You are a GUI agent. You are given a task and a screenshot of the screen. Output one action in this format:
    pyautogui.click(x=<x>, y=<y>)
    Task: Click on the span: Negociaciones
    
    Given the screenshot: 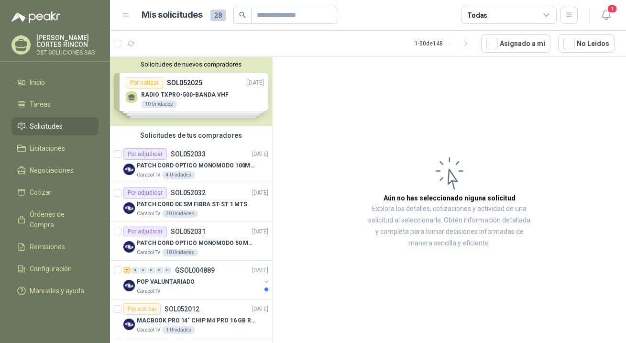 What is the action you would take?
    pyautogui.click(x=52, y=170)
    